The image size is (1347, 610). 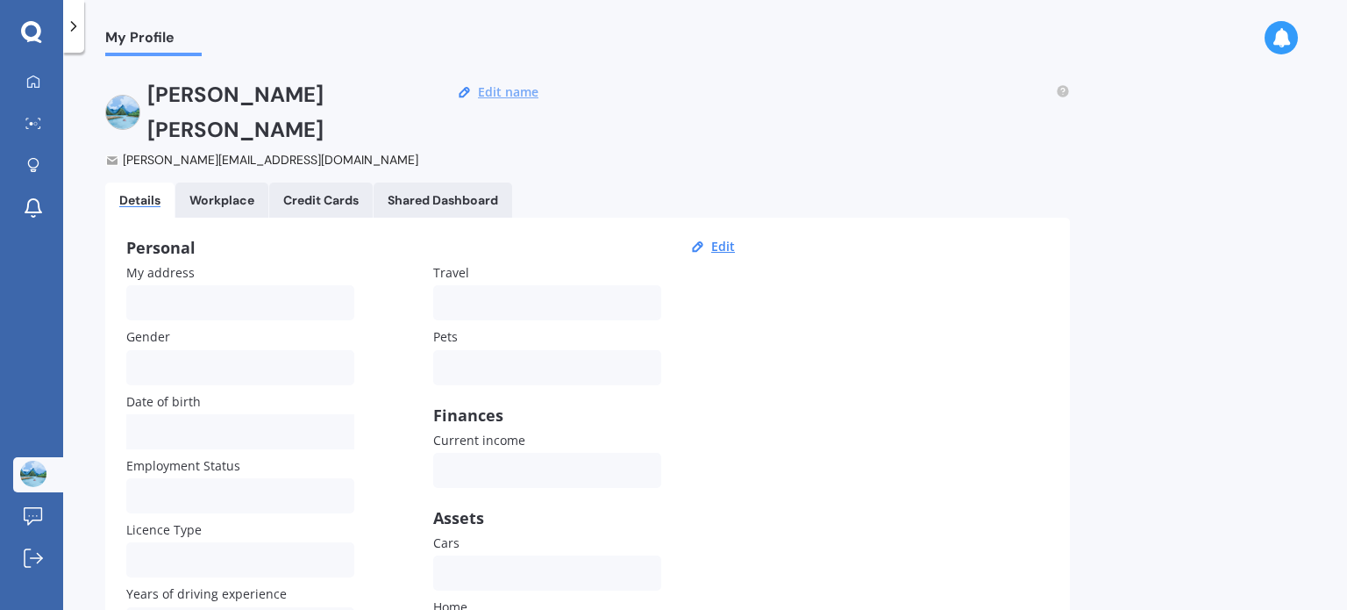 What do you see at coordinates (222, 200) in the screenshot?
I see `div: Workplace` at bounding box center [222, 200].